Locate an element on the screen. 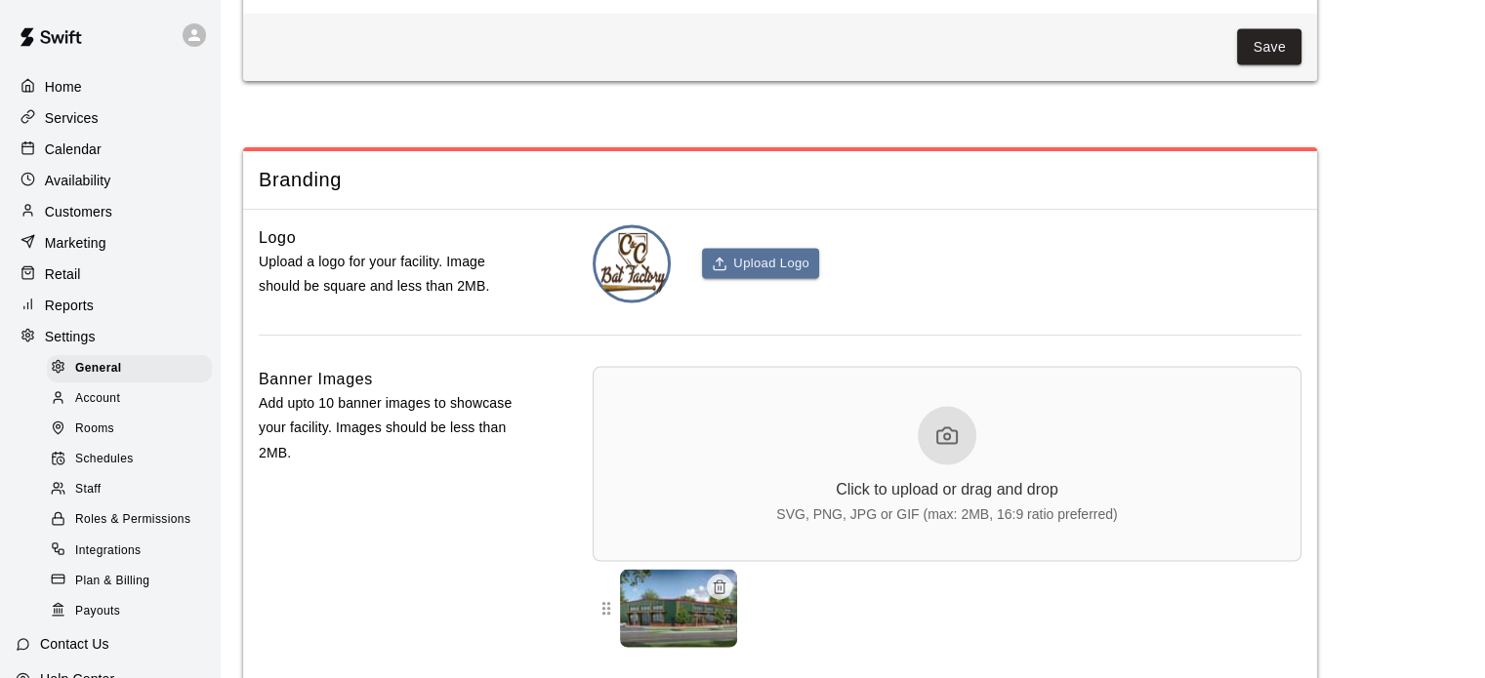 Image resolution: width=1485 pixels, height=678 pixels. span: Staff is located at coordinates (88, 490).